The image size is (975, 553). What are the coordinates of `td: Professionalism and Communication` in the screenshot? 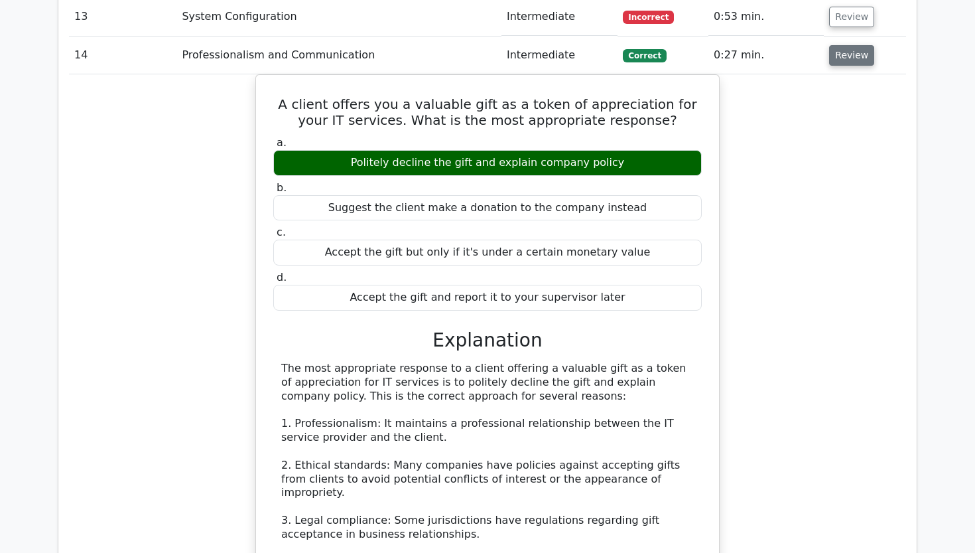 It's located at (339, 55).